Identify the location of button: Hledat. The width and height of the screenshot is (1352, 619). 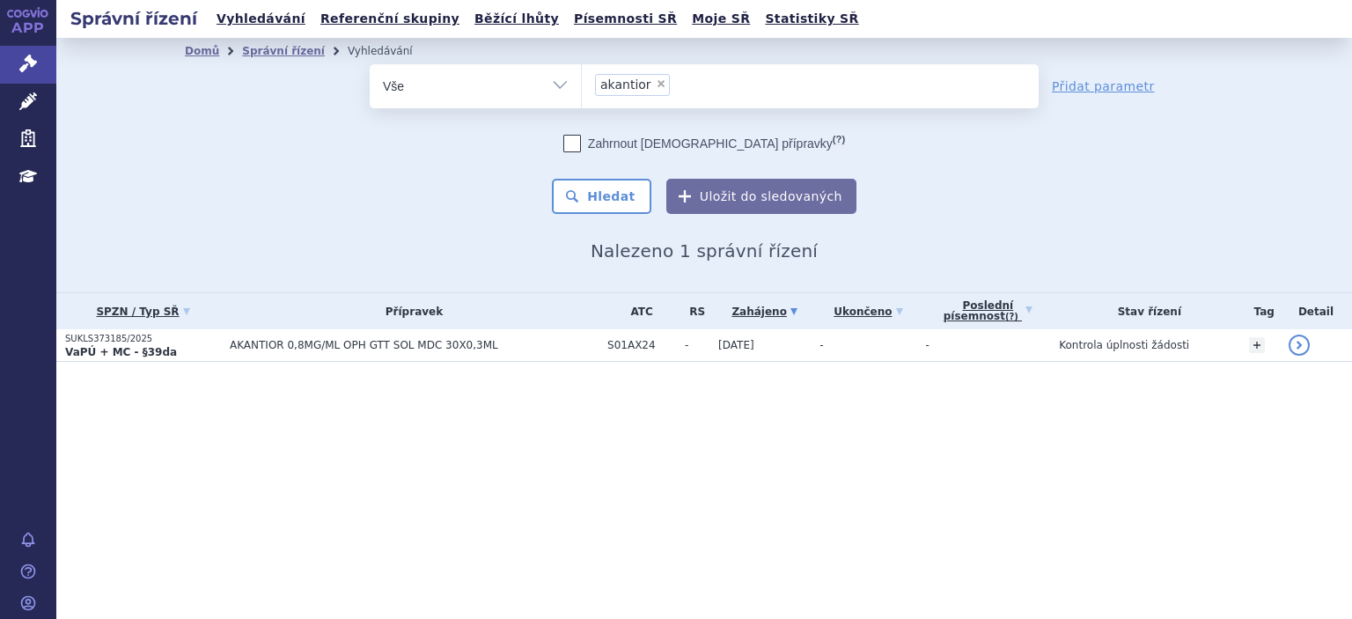
(601, 196).